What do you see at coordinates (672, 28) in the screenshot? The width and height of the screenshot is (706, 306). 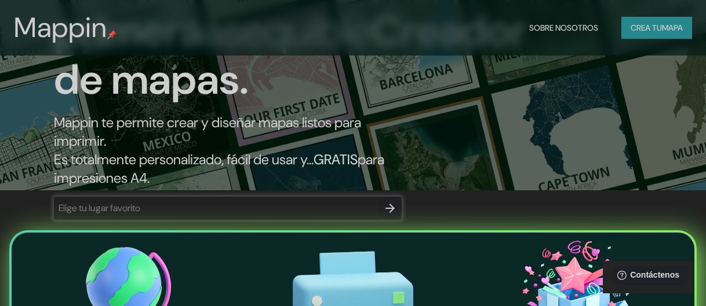 I see `font: mapa` at bounding box center [672, 28].